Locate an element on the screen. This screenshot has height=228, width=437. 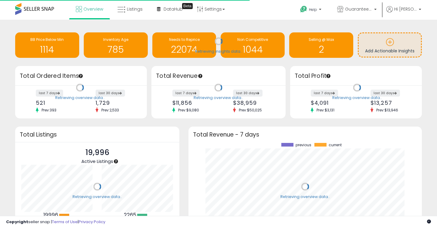
div: Retrieving insights data.. is located at coordinates (218, 52).